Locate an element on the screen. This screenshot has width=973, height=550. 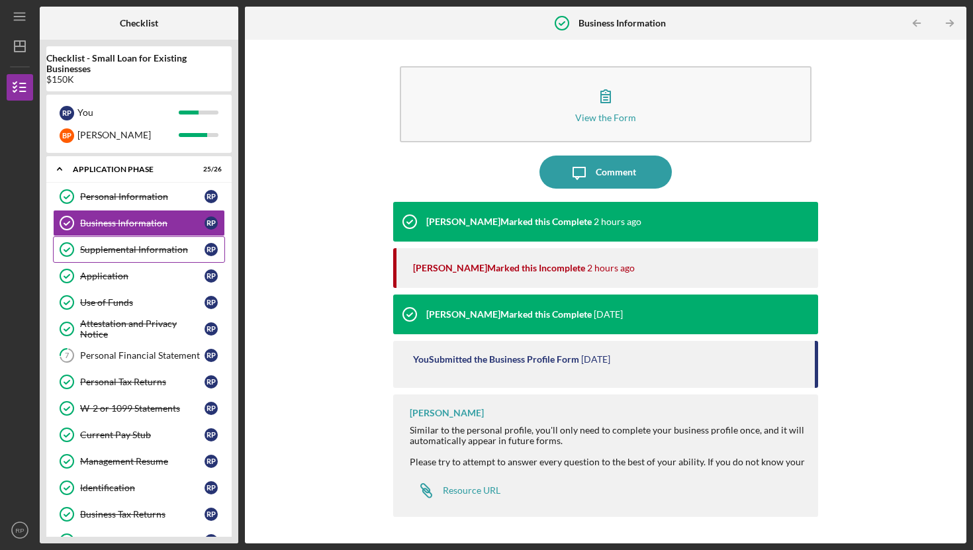
time: 2025-09-08 17:21 is located at coordinates (608, 314).